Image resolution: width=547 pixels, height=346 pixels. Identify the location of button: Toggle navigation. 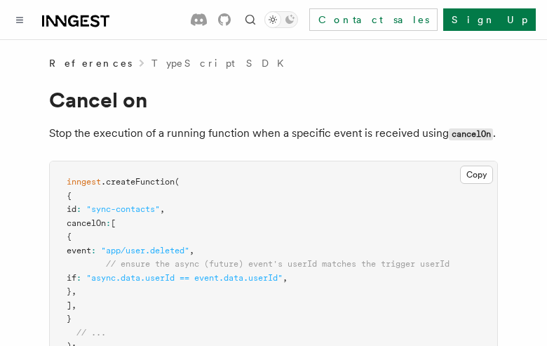
(20, 20).